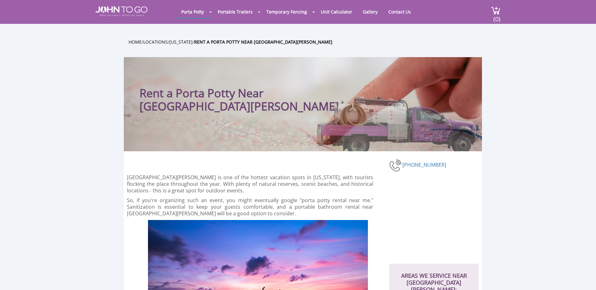  What do you see at coordinates (370, 12) in the screenshot?
I see `a: Gallery` at bounding box center [370, 12].